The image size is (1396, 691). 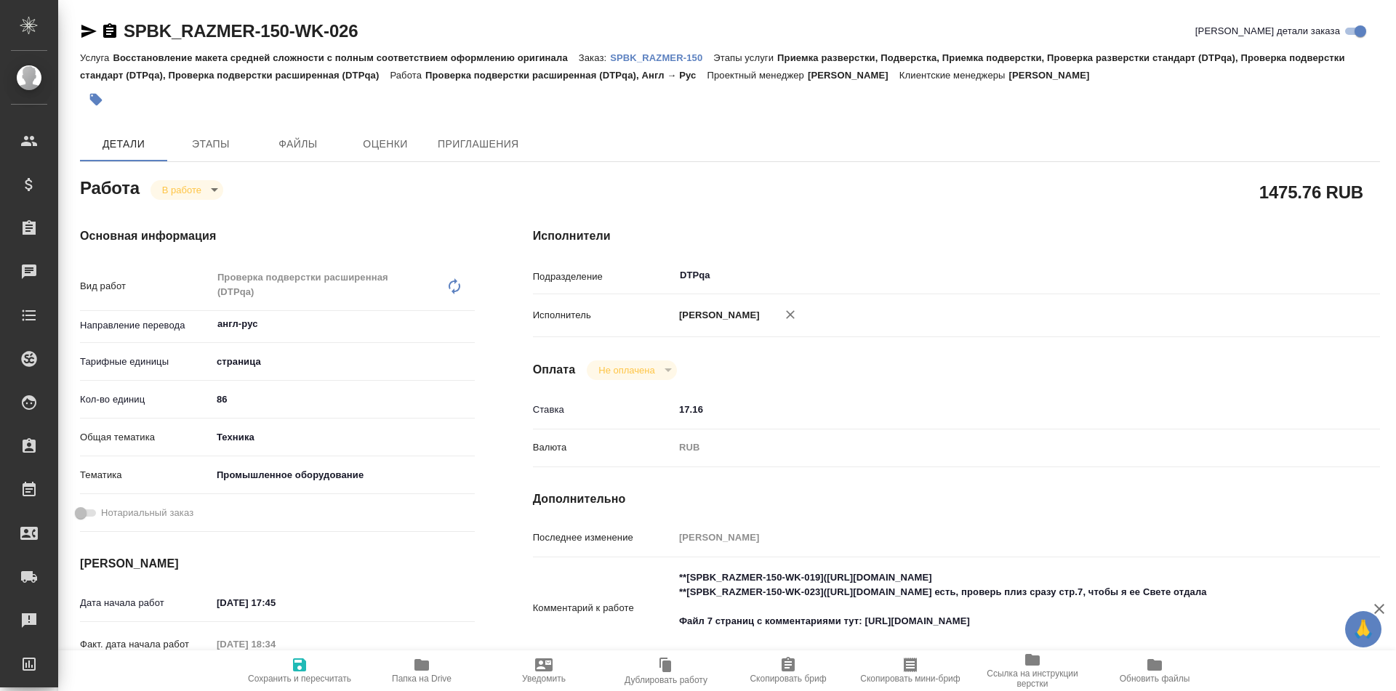 What do you see at coordinates (603, 315) in the screenshot?
I see `p: Исполнитель` at bounding box center [603, 315].